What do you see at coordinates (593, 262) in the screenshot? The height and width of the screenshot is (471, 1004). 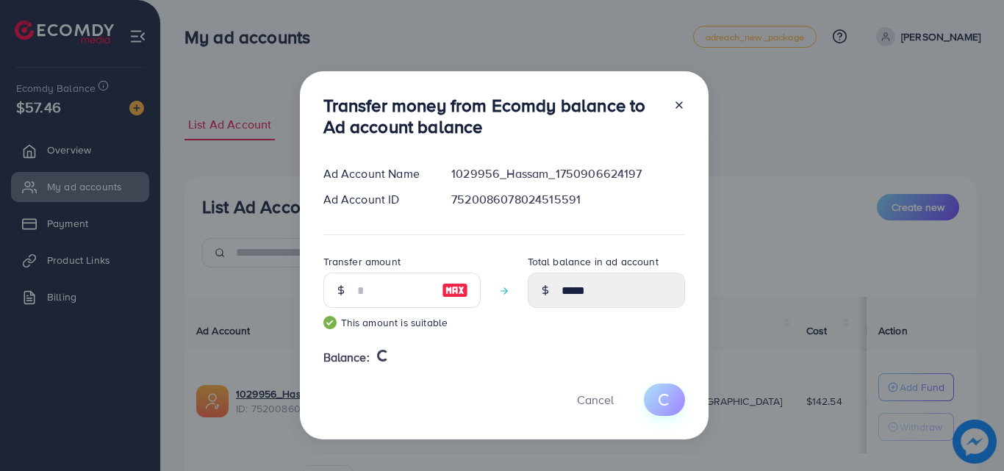 I see `label: Total balance in ad account` at bounding box center [593, 262].